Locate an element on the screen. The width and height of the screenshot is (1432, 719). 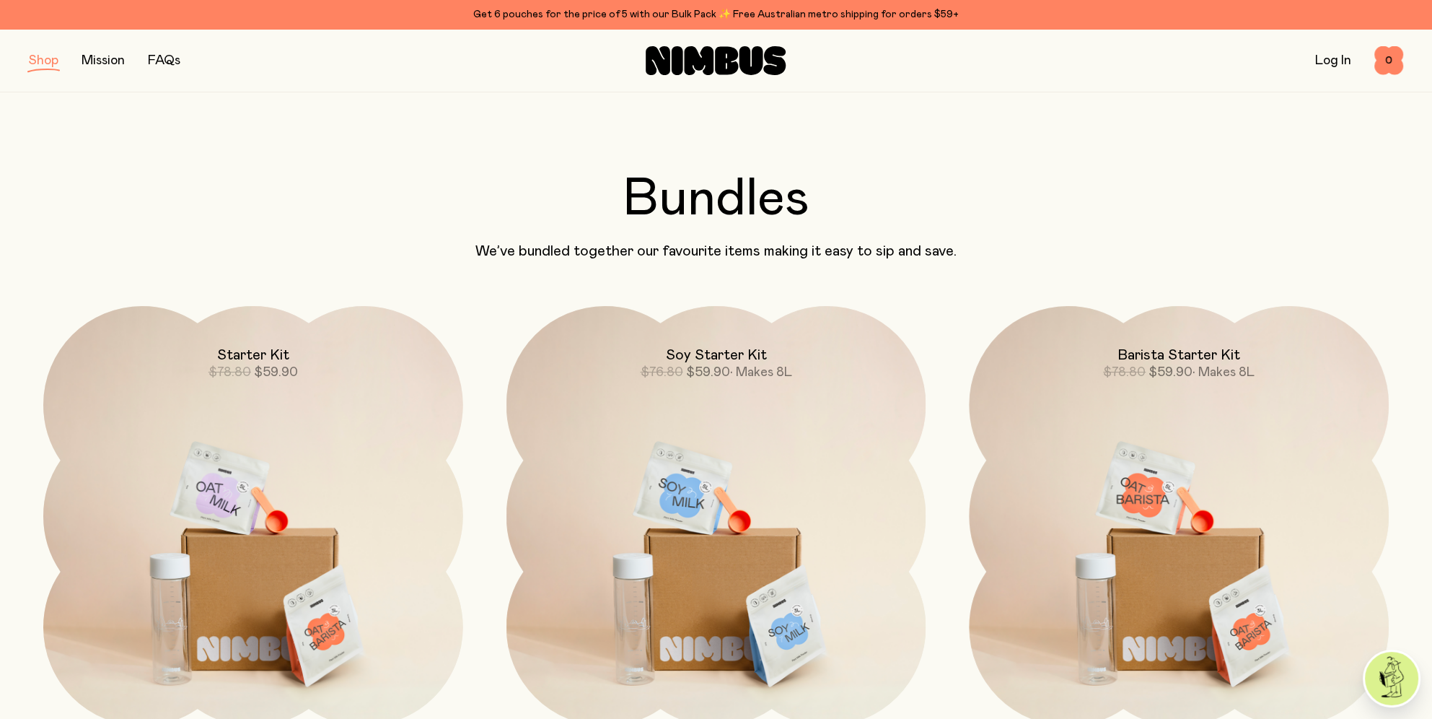
button: 0 is located at coordinates (1389, 61).